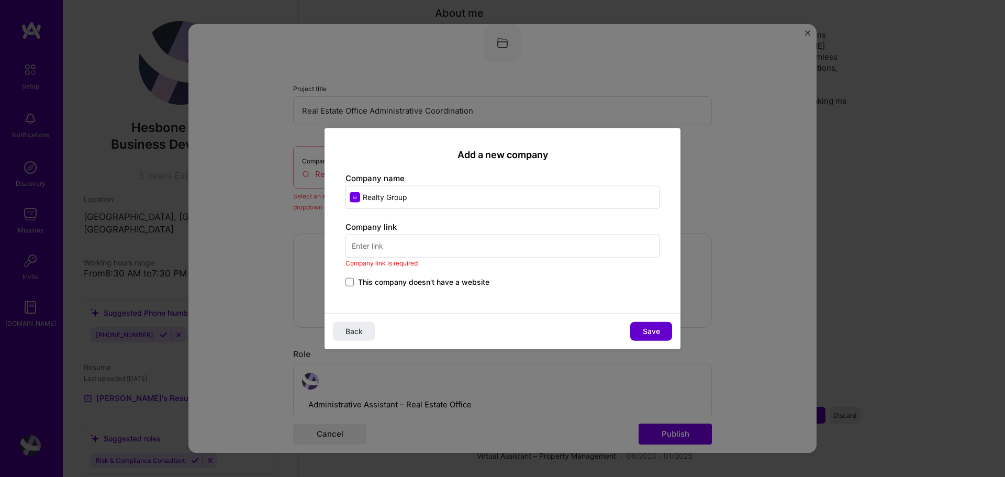  Describe the element at coordinates (423, 282) in the screenshot. I see `span: This company doesn't have a website` at that location.